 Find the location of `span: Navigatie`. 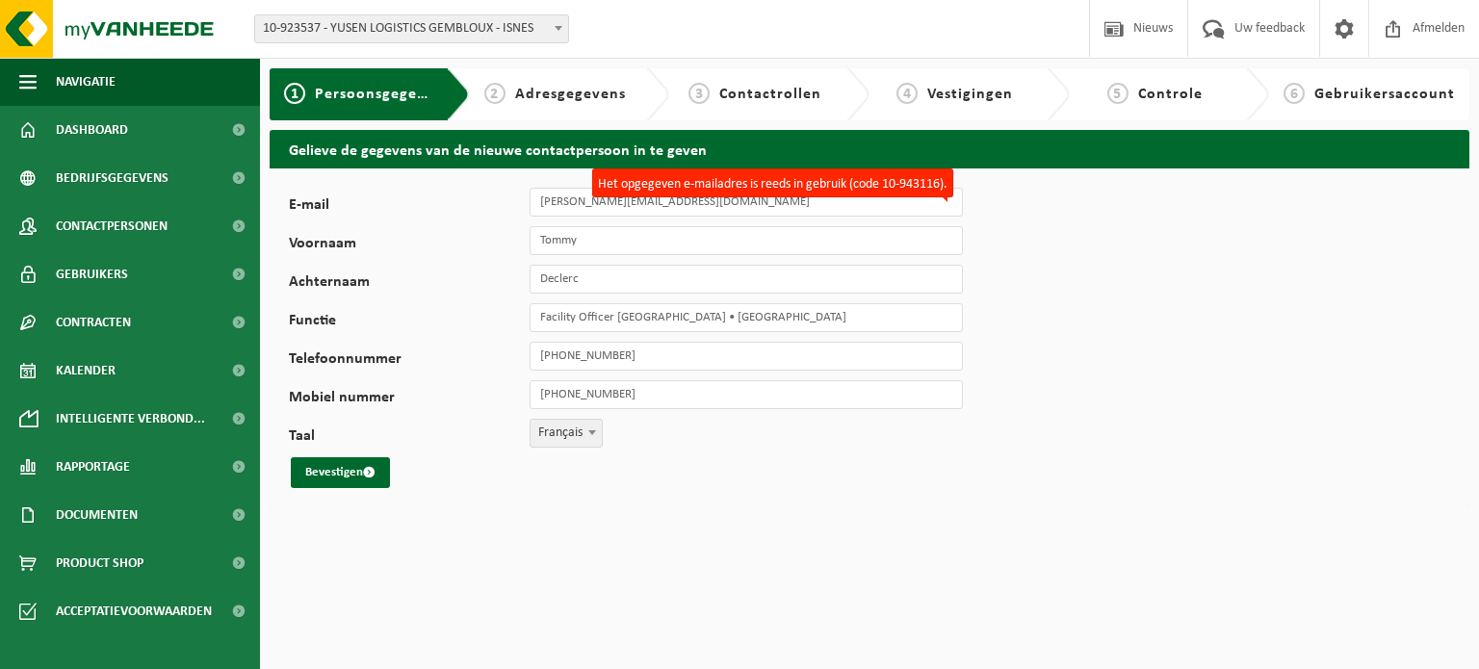

span: Navigatie is located at coordinates (86, 82).